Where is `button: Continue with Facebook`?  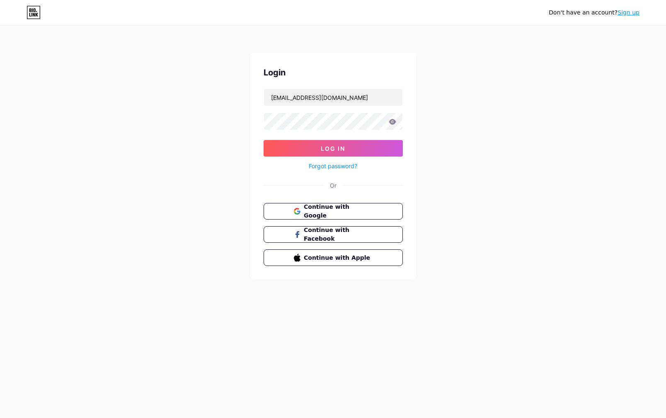 button: Continue with Facebook is located at coordinates (333, 234).